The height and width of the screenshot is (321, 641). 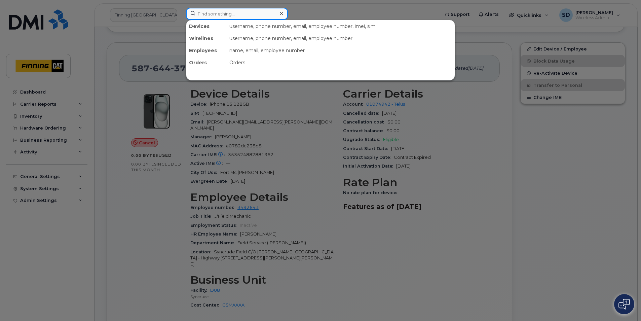 What do you see at coordinates (207, 38) in the screenshot?
I see `div: Wirelines` at bounding box center [207, 38].